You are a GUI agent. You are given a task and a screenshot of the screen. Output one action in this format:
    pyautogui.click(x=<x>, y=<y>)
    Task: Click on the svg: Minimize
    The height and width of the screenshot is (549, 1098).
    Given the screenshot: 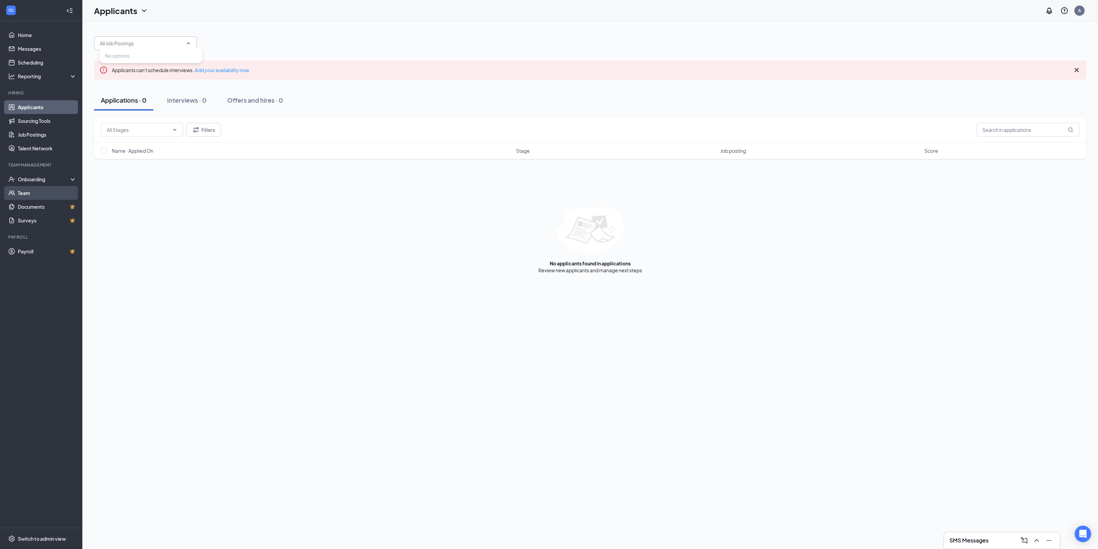 What is the action you would take?
    pyautogui.click(x=1049, y=540)
    